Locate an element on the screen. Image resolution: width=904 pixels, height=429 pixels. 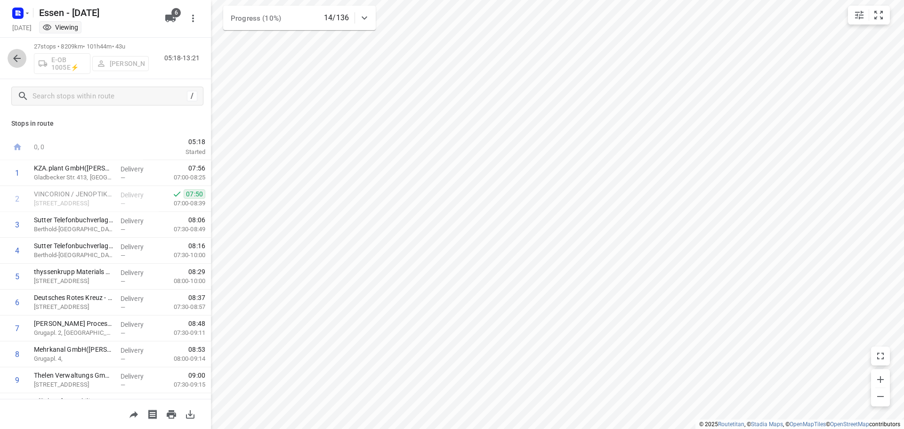
a: Stadia Maps is located at coordinates (767, 424).